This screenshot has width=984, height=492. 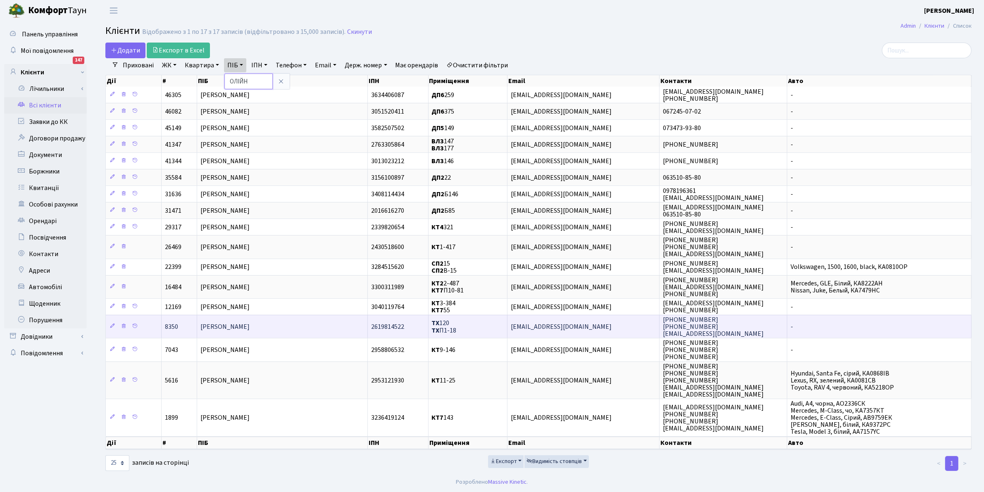 I want to click on span: 2430518600, so click(x=388, y=247).